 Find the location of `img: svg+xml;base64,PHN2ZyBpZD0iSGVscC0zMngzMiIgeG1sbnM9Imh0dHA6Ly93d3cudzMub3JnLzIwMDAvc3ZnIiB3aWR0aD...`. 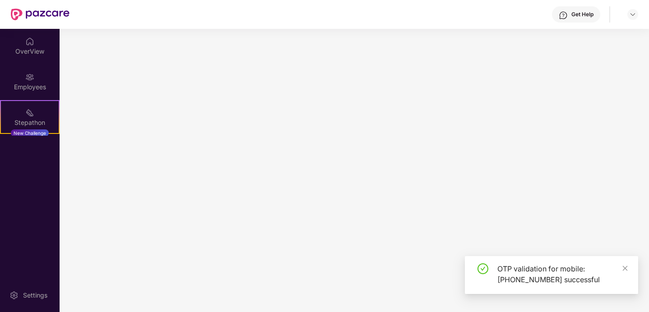

img: svg+xml;base64,PHN2ZyBpZD0iSGVscC0zMngzMiIgeG1sbnM9Imh0dHA6Ly93d3cudzMub3JnLzIwMDAvc3ZnIiB3aWR0aD... is located at coordinates (563, 15).